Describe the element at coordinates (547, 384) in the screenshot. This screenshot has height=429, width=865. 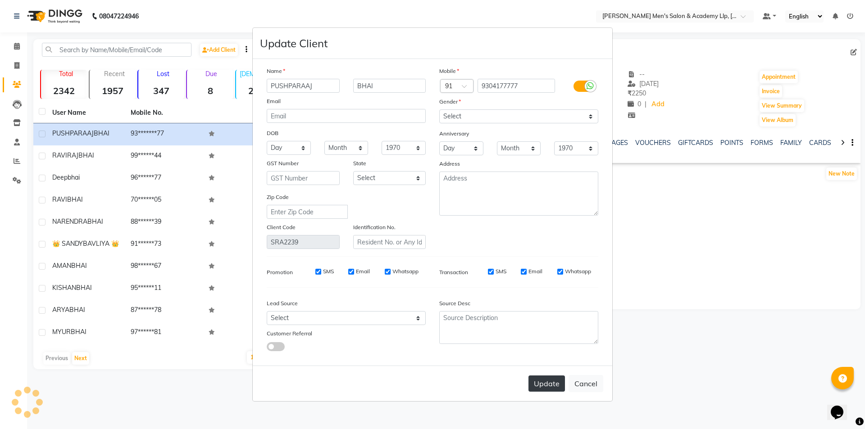
I see `button: Update` at that location.